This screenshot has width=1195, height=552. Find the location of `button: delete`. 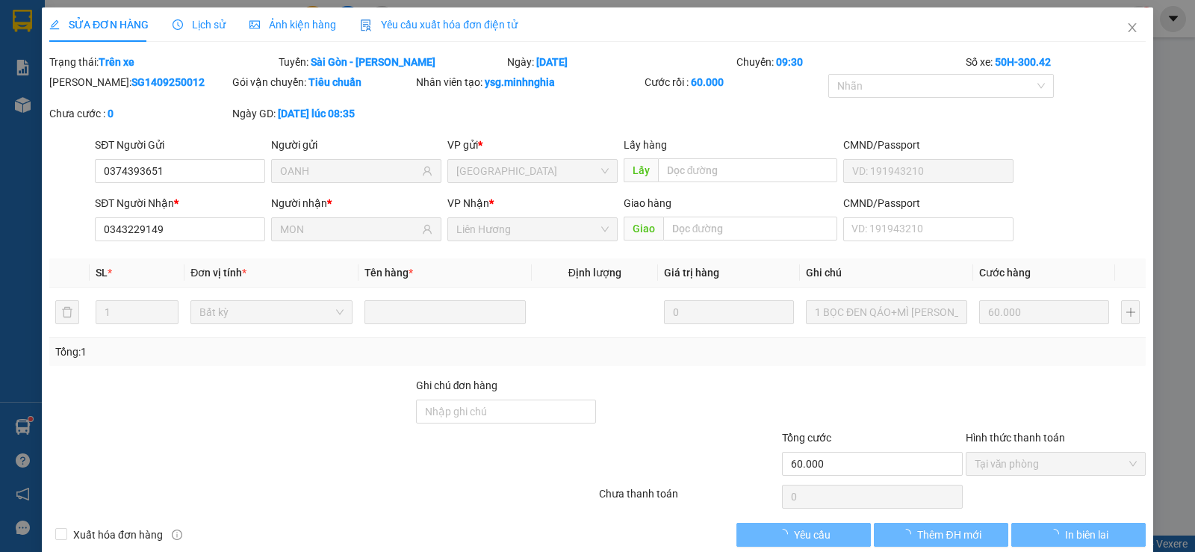

button: delete is located at coordinates (67, 312).